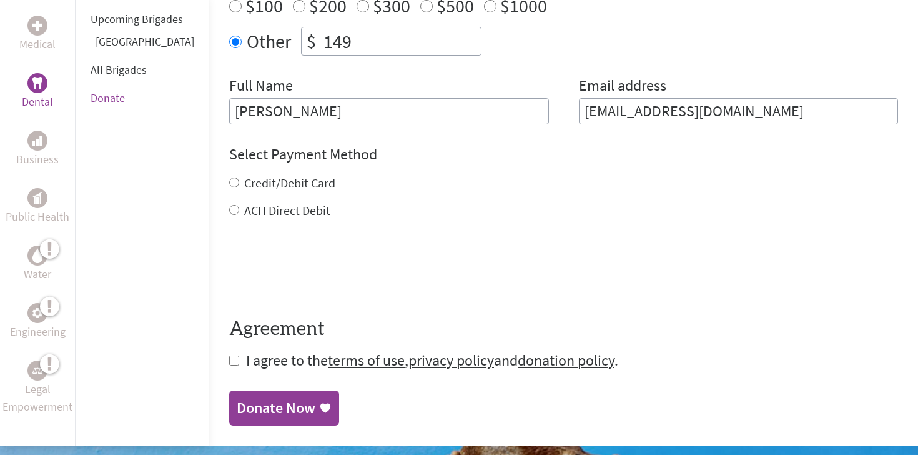 The width and height of the screenshot is (918, 455). What do you see at coordinates (37, 198) in the screenshot?
I see `div: Public Health` at bounding box center [37, 198].